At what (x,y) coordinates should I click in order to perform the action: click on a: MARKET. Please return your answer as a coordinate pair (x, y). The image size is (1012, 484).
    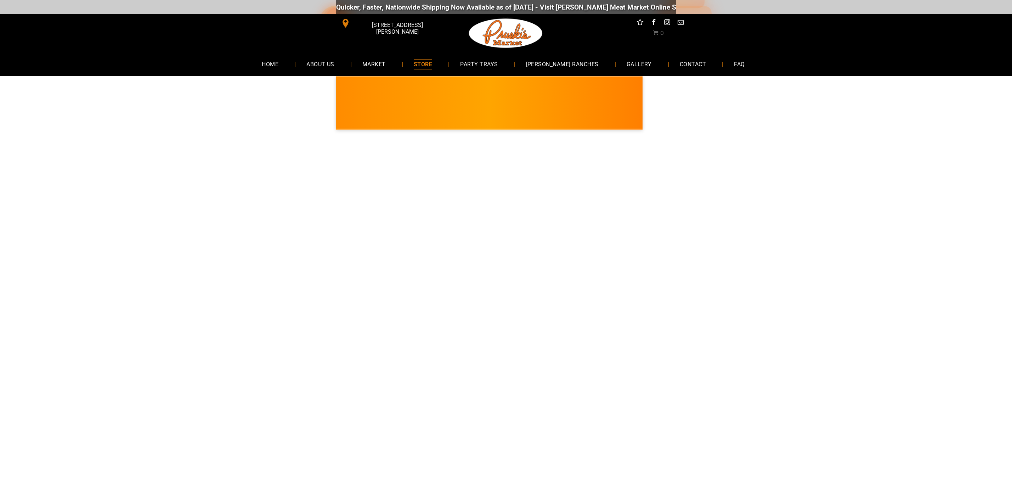
    Looking at the image, I should click on (374, 64).